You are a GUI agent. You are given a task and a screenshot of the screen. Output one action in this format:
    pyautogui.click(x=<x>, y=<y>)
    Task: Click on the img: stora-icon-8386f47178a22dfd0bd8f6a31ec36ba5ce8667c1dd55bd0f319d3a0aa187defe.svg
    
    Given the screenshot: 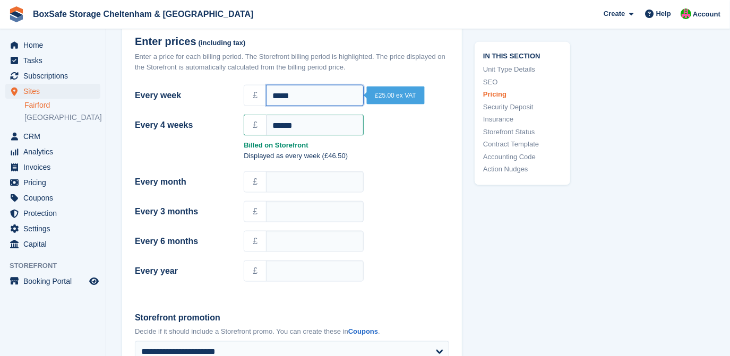 What is the action you would take?
    pyautogui.click(x=16, y=14)
    